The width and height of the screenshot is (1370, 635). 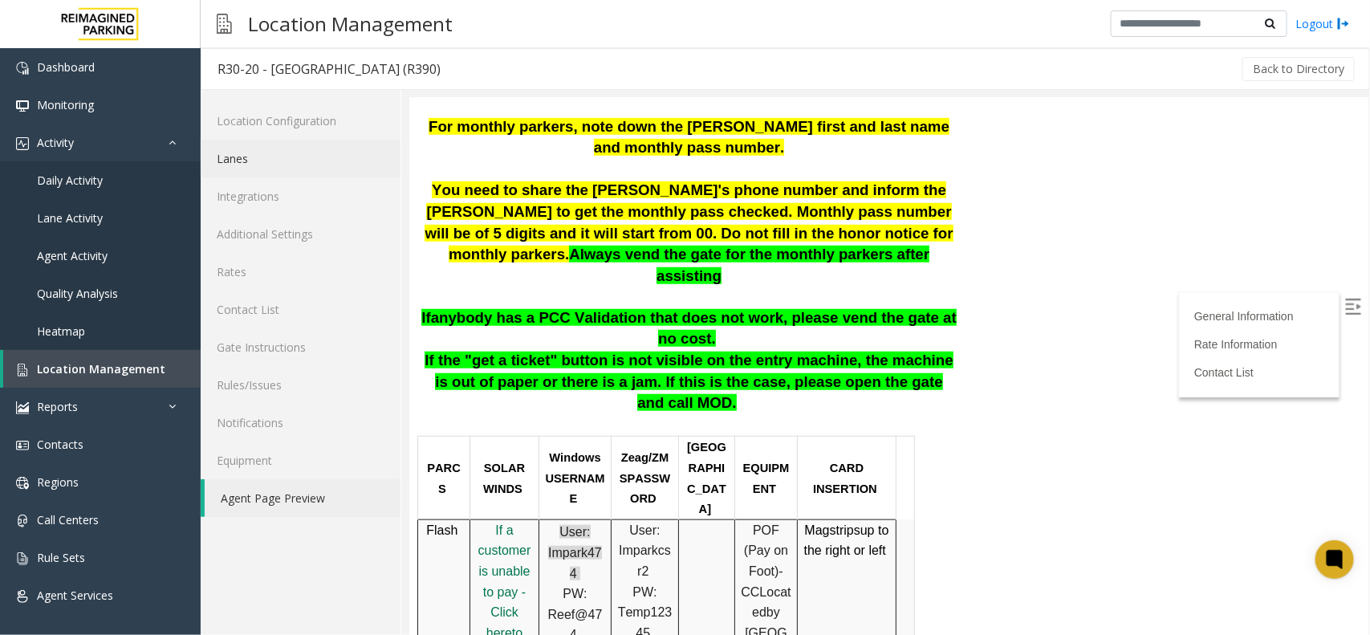 I want to click on a: Logout, so click(x=1323, y=23).